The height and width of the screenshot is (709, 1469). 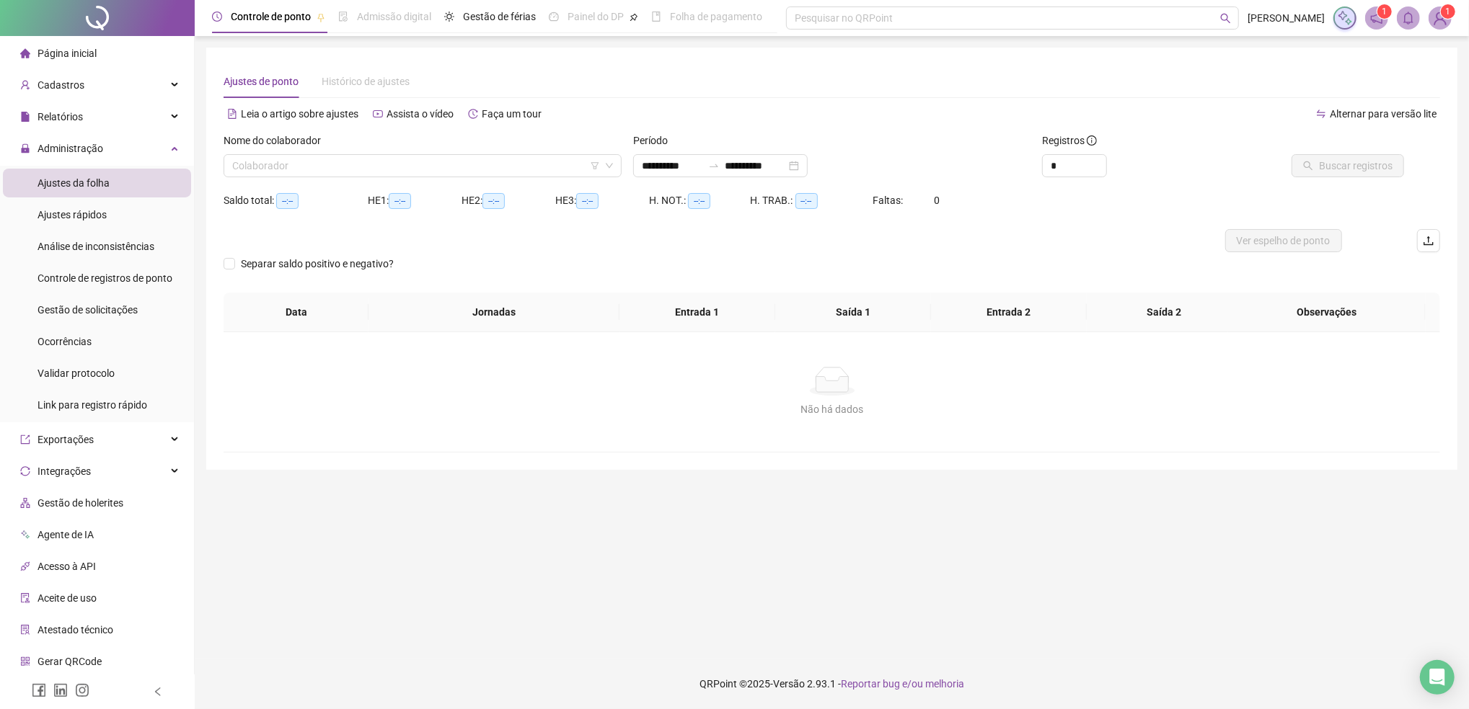 What do you see at coordinates (75, 630) in the screenshot?
I see `span: Atestado técnico` at bounding box center [75, 630].